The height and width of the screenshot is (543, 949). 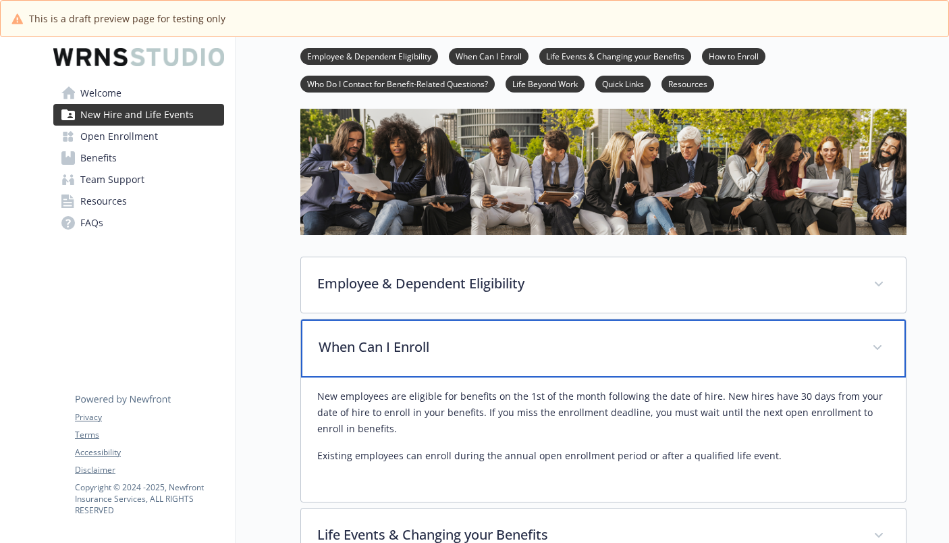 What do you see at coordinates (138, 180) in the screenshot?
I see `a: Team Support` at bounding box center [138, 180].